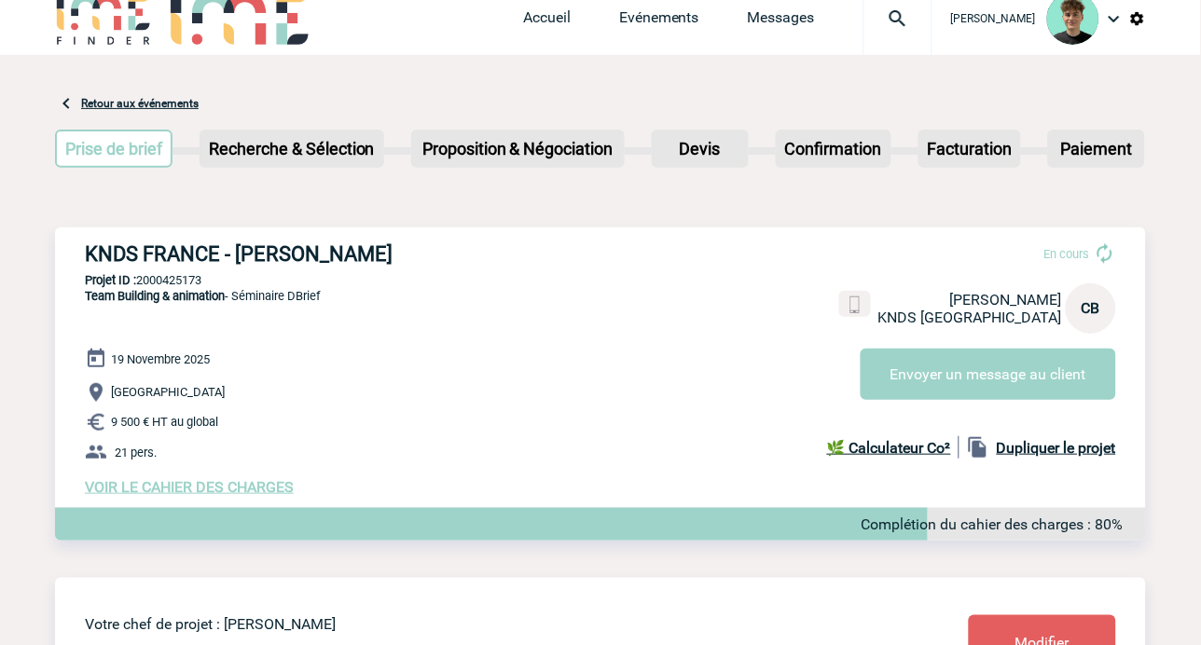  Describe the element at coordinates (893, 448) in the screenshot. I see `a: 🌿 Calculateur Co²` at that location.